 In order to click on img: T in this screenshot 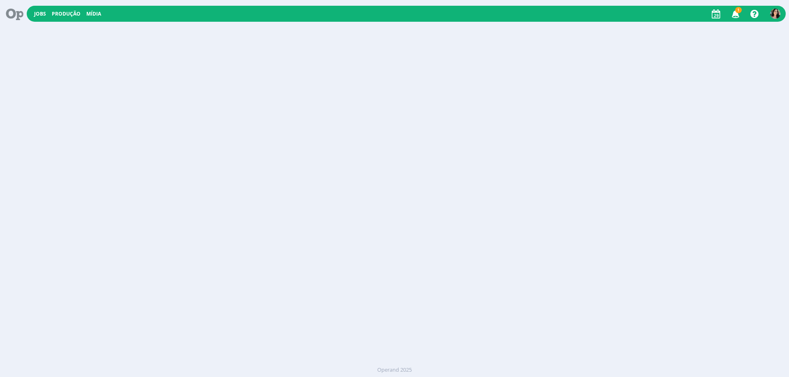, I will do `click(775, 14)`.